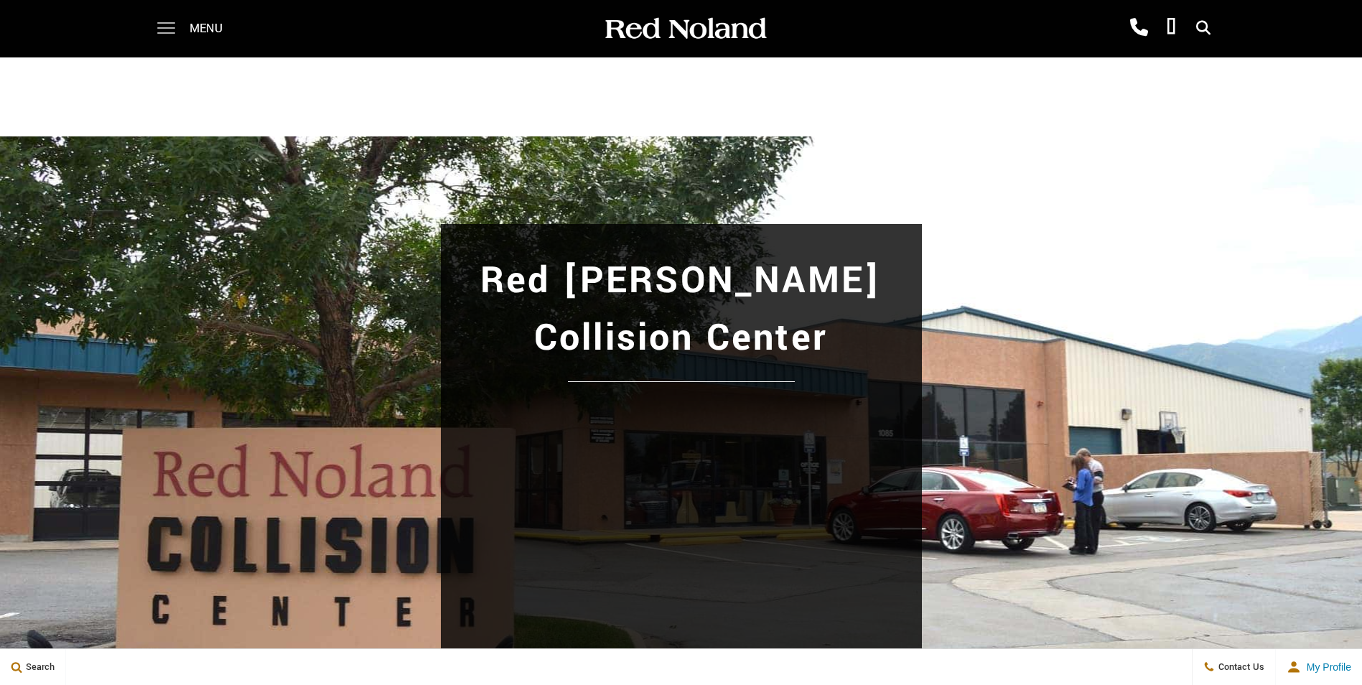  I want to click on img: Red Noland Auto Group, so click(685, 29).